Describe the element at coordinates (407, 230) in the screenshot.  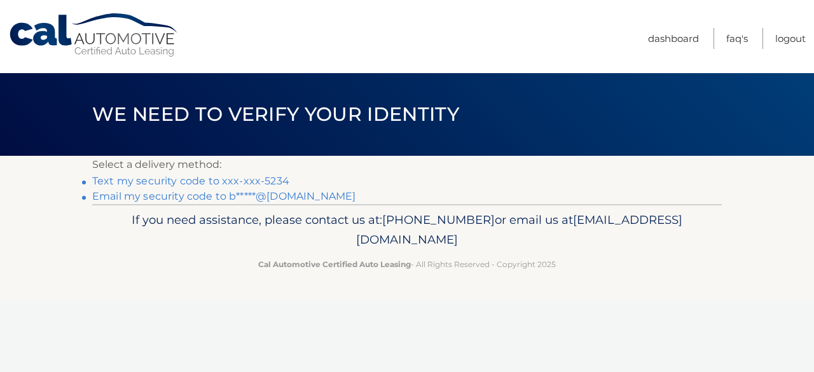
I see `p: If you need assistance, please contact us at: or email us at` at that location.